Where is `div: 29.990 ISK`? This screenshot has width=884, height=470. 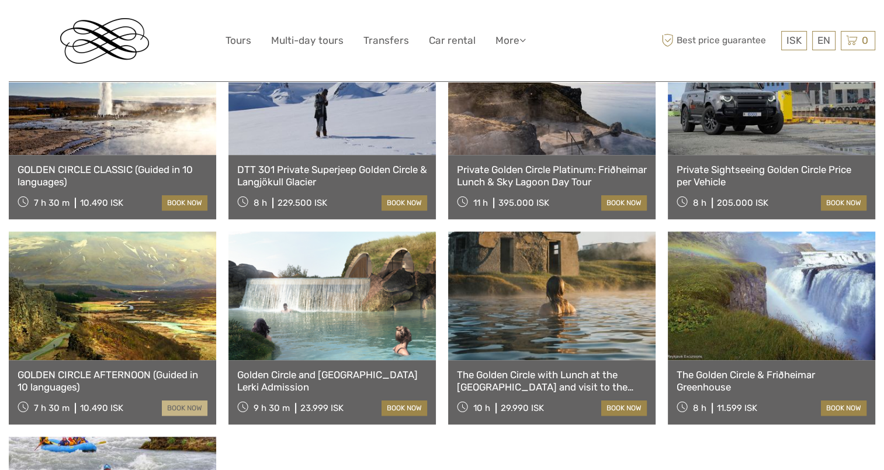
div: 29.990 ISK is located at coordinates (522, 408).